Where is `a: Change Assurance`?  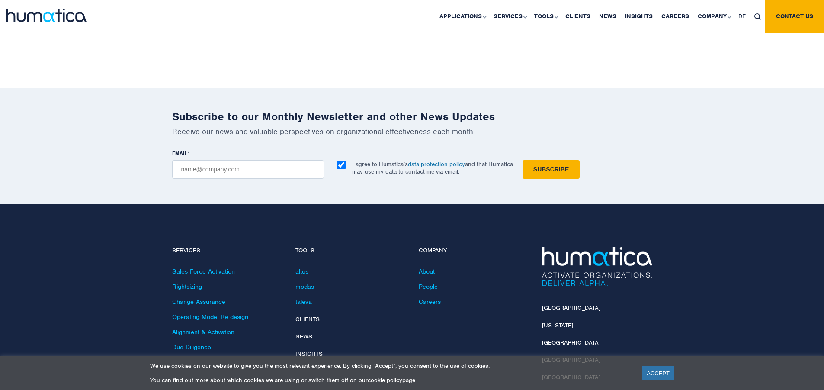 a: Change Assurance is located at coordinates (199, 301).